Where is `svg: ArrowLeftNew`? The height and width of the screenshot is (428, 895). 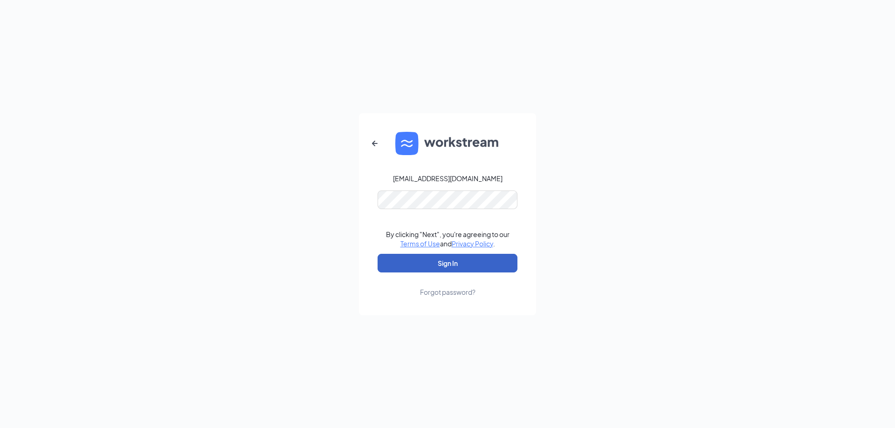
svg: ArrowLeftNew is located at coordinates (375, 144).